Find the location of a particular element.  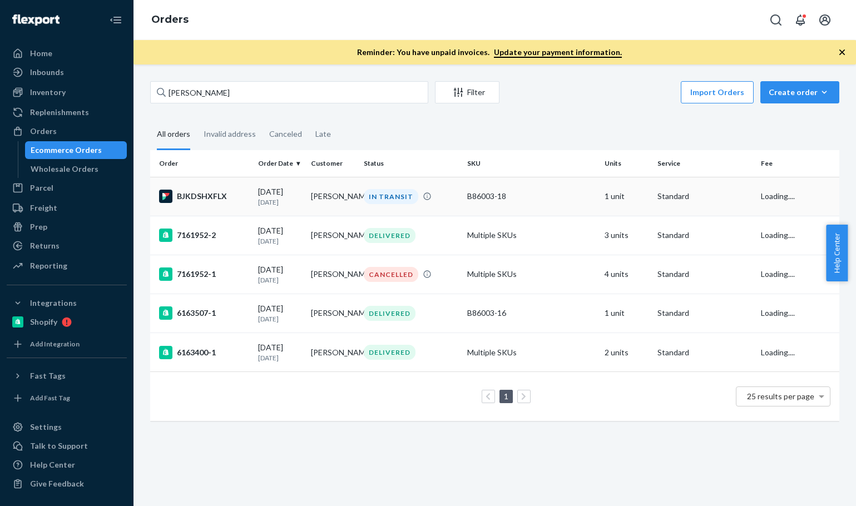

button: Fast Tags is located at coordinates (67, 376).